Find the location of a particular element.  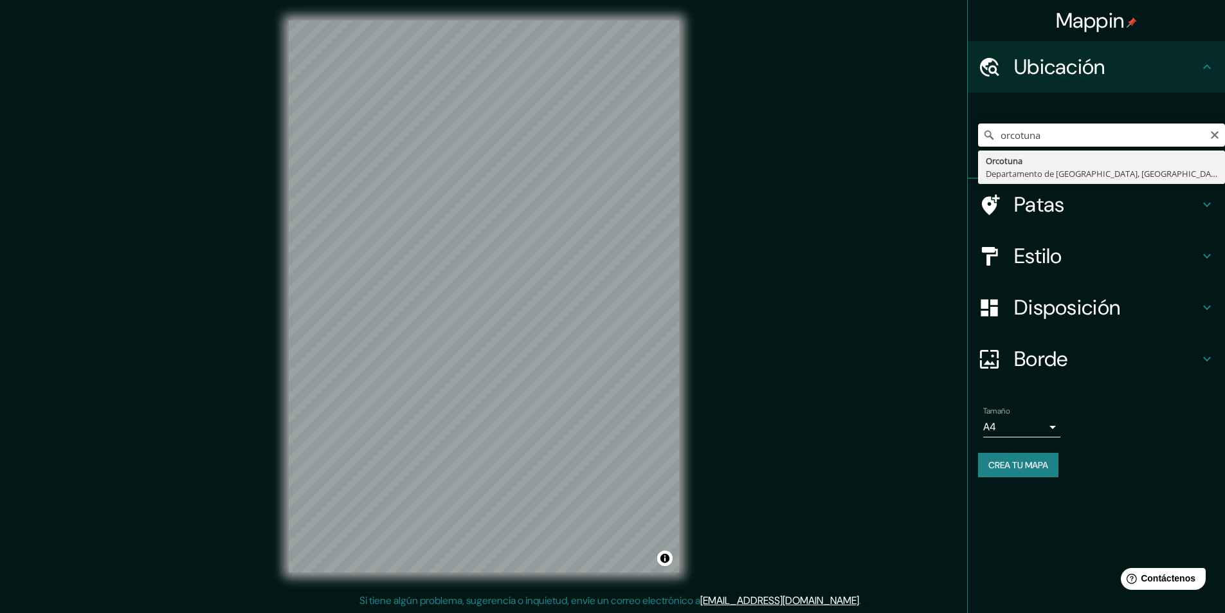

font: Patas is located at coordinates (1039, 204).